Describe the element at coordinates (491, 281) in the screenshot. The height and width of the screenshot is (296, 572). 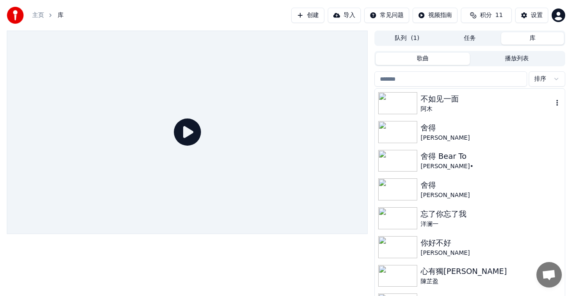
I see `div: 陳芷盈` at that location.